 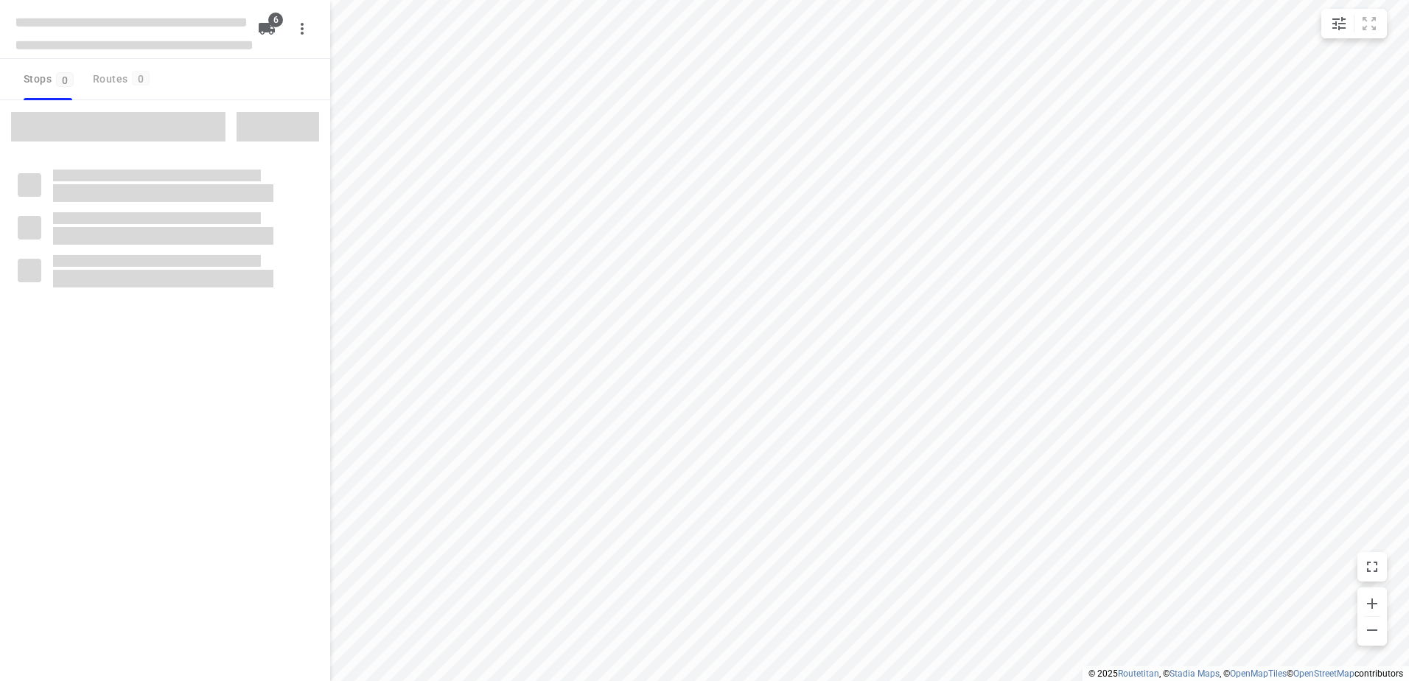 What do you see at coordinates (1245, 674) in the screenshot?
I see `li: © 2025 , © , © © contributors` at bounding box center [1245, 674].